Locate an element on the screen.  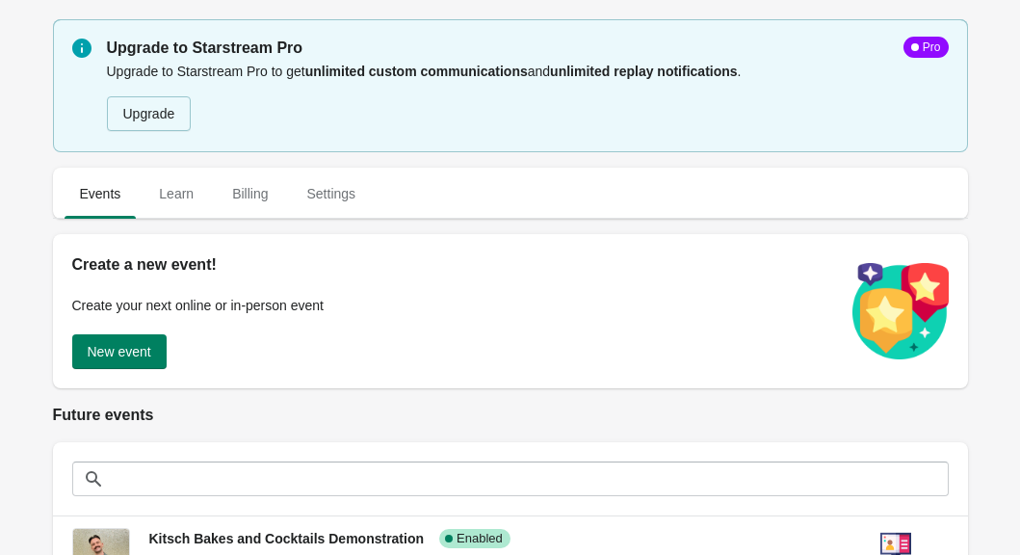
span: Events is located at coordinates (100, 194).